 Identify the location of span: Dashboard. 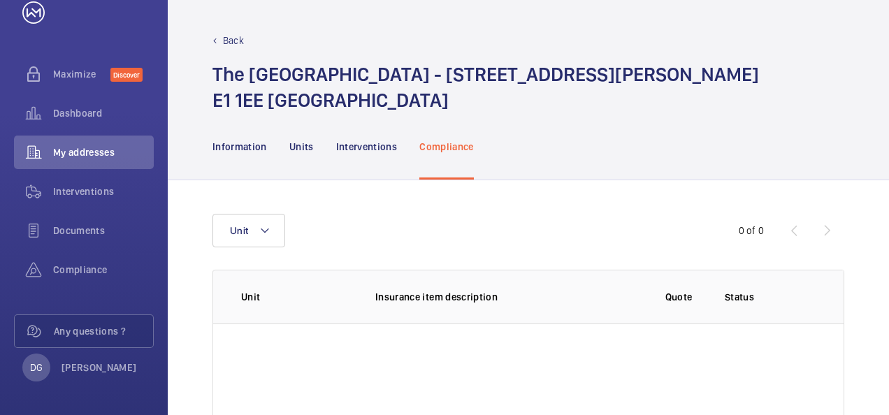
(103, 113).